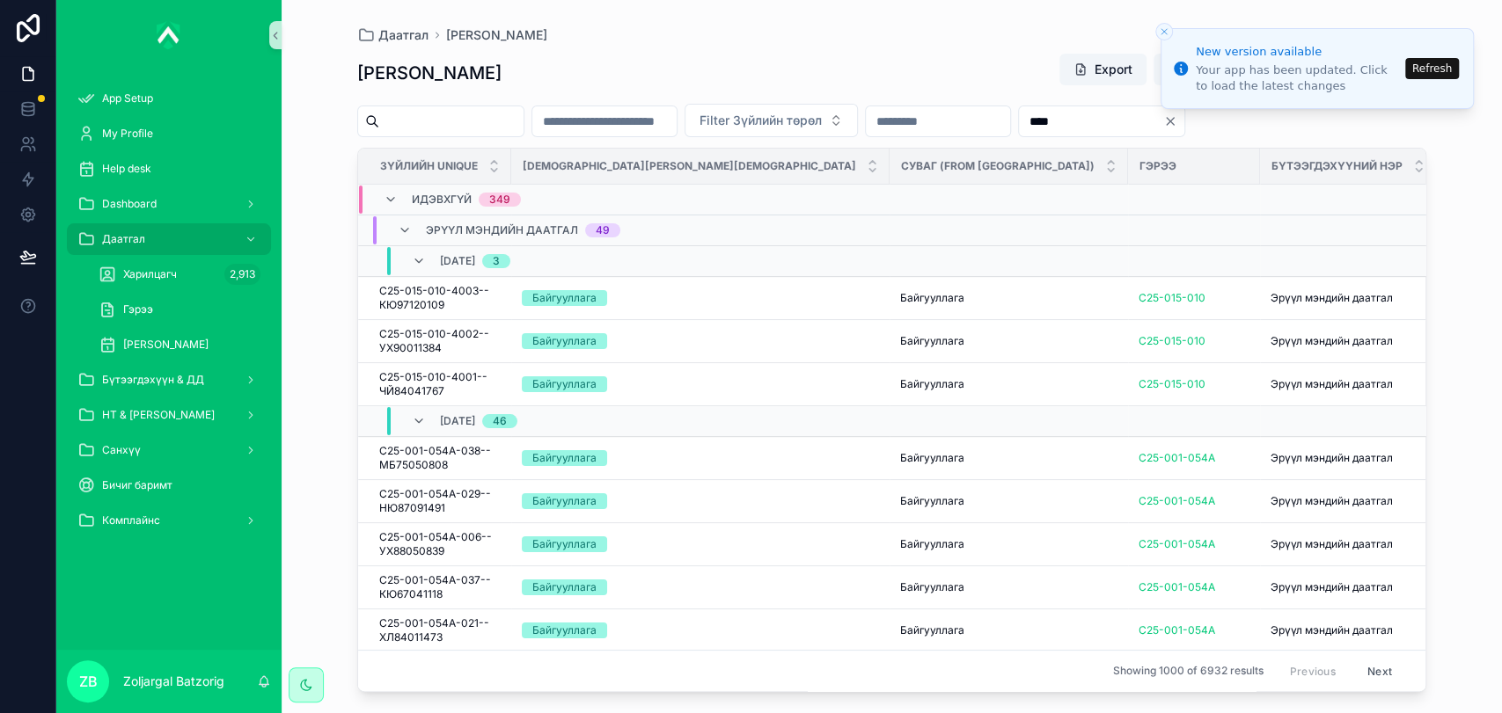 The height and width of the screenshot is (713, 1502). Describe the element at coordinates (123, 239) in the screenshot. I see `span: Даатгал` at that location.